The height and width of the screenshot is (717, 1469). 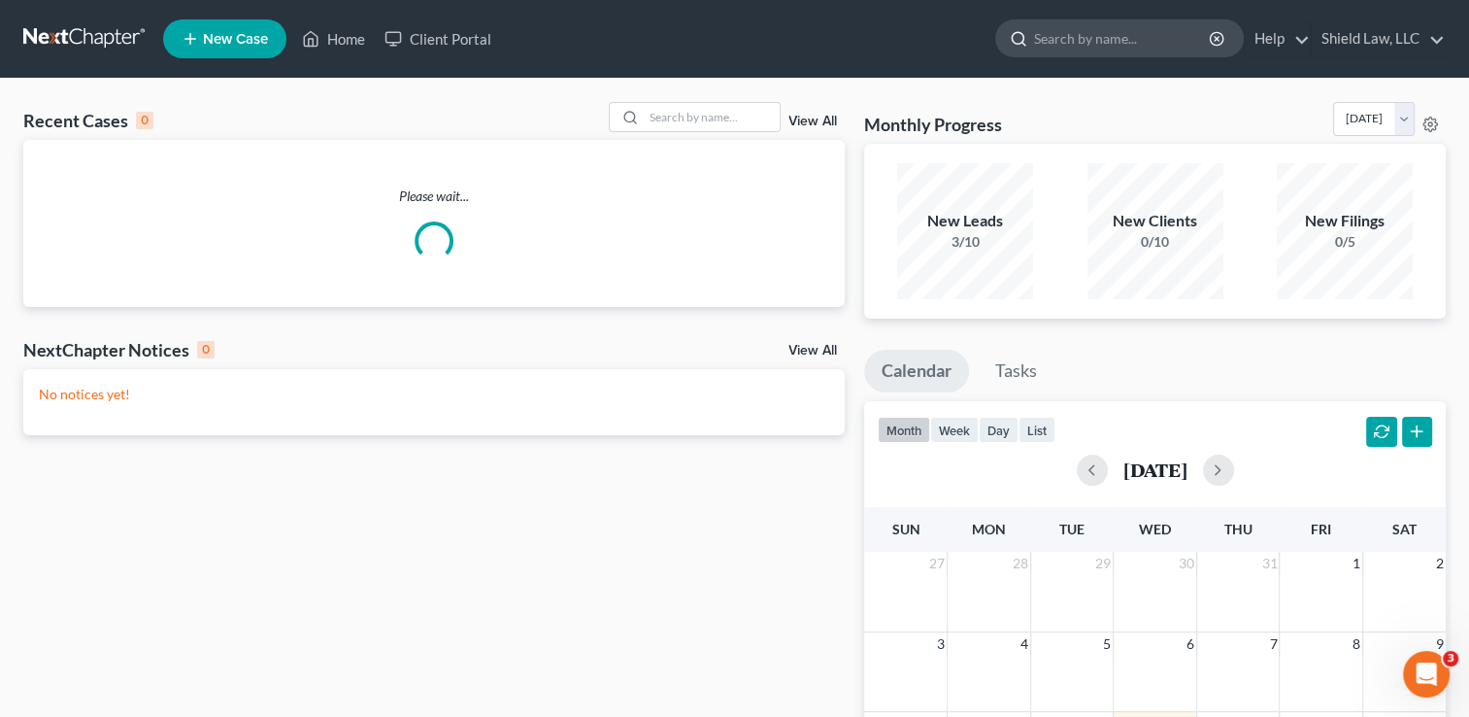 I want to click on div: 3/10, so click(x=965, y=242).